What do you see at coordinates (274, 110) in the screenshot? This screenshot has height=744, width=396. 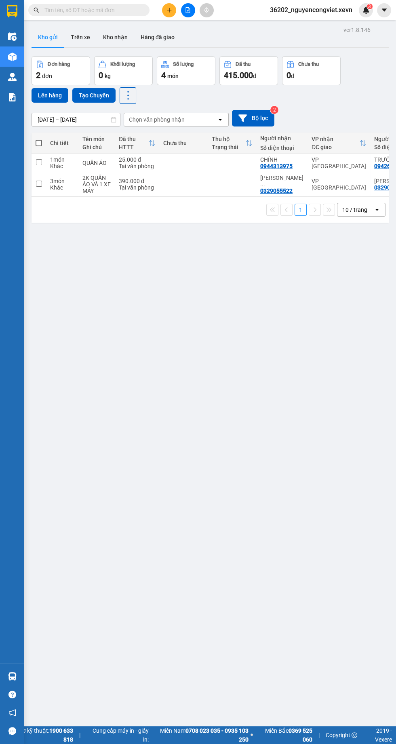 I see `sup: 2` at bounding box center [274, 110].